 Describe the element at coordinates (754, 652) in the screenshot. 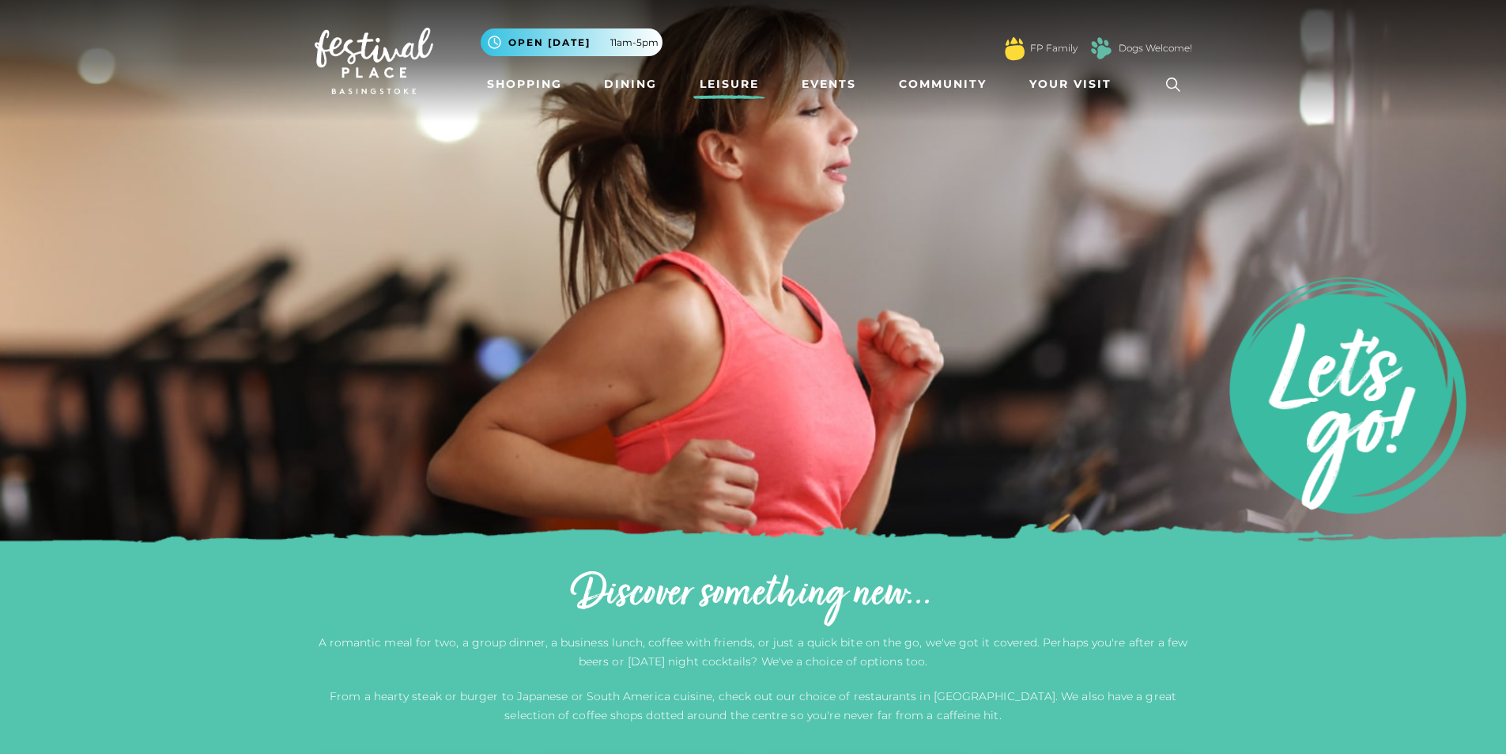

I see `p: A romantic meal for two, a group dinner, a business lunch, coffee with friends, or just a quick b...` at that location.